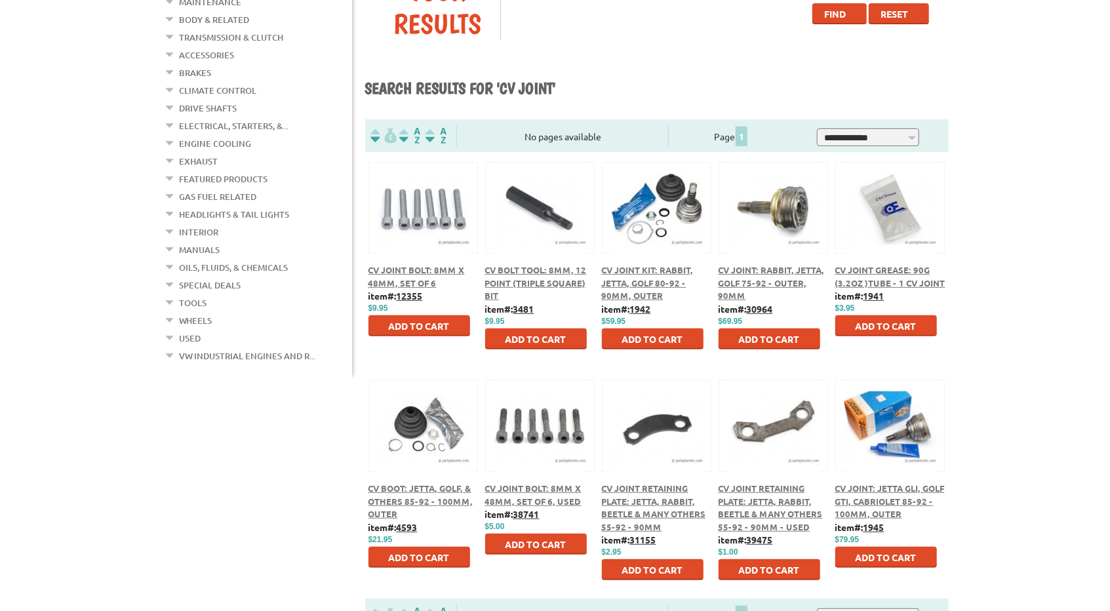 The image size is (1110, 611). Describe the element at coordinates (895, 14) in the screenshot. I see `span: Reset` at that location.